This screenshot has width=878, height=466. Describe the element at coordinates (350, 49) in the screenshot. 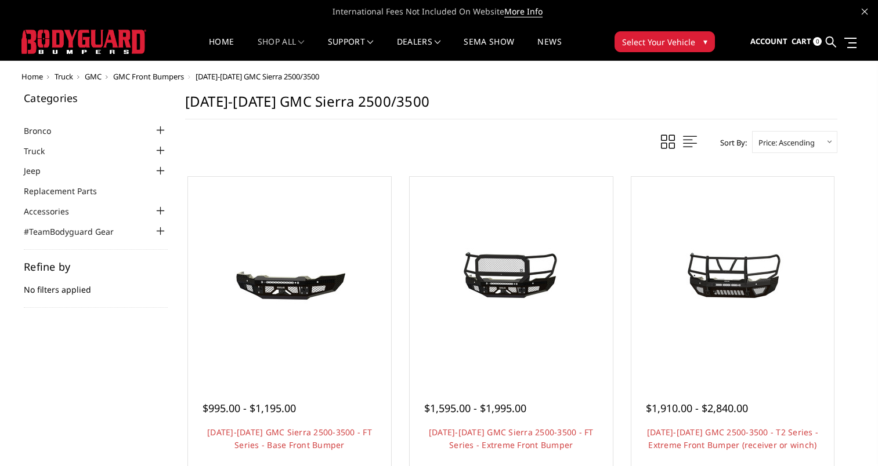

I see `a: Support` at that location.